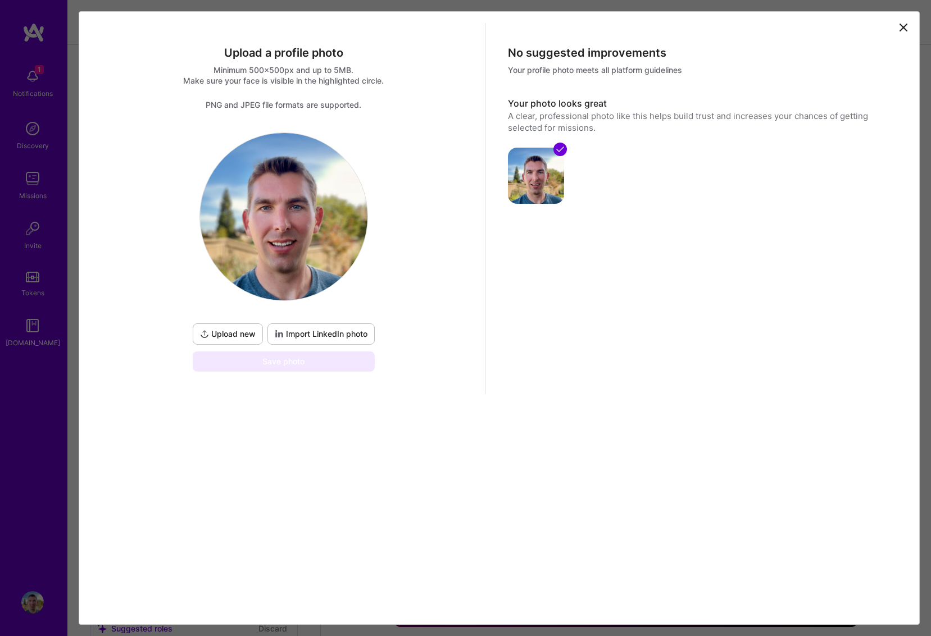 Image resolution: width=931 pixels, height=636 pixels. Describe the element at coordinates (283, 80) in the screenshot. I see `div: Make sure your face is visible in the highlighted circle.` at that location.